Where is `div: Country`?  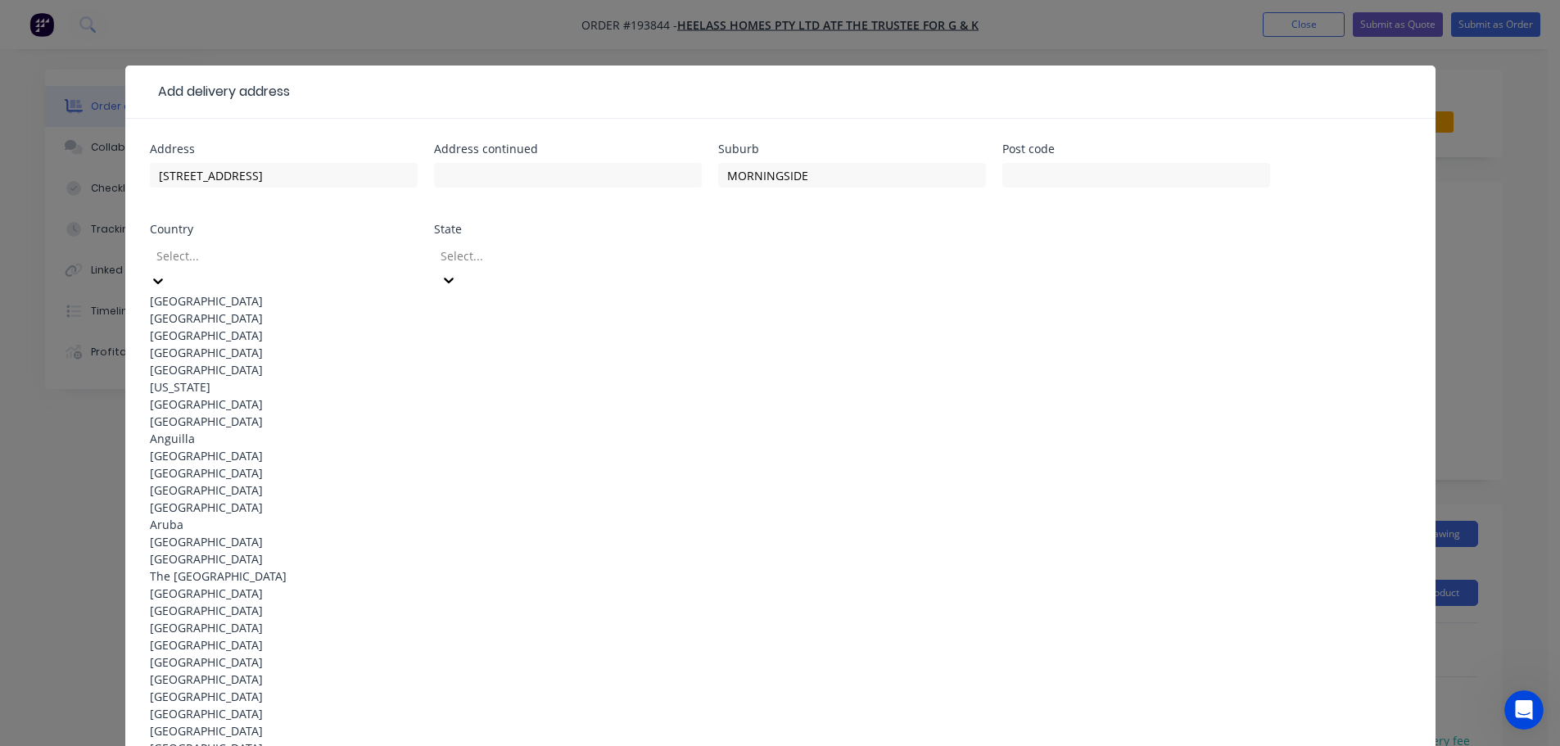
div: Country is located at coordinates (283, 229).